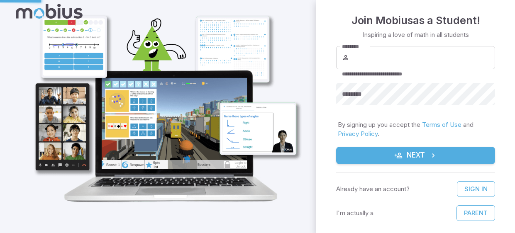  Describe the element at coordinates (416, 156) in the screenshot. I see `button: Next` at that location.